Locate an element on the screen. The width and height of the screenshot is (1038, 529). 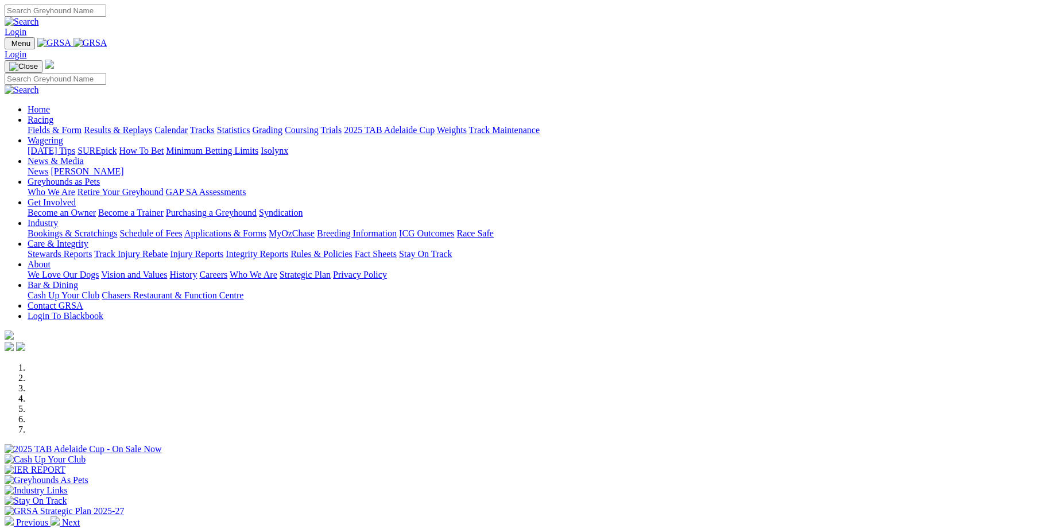
img: Cash Up Your Club is located at coordinates (45, 460).